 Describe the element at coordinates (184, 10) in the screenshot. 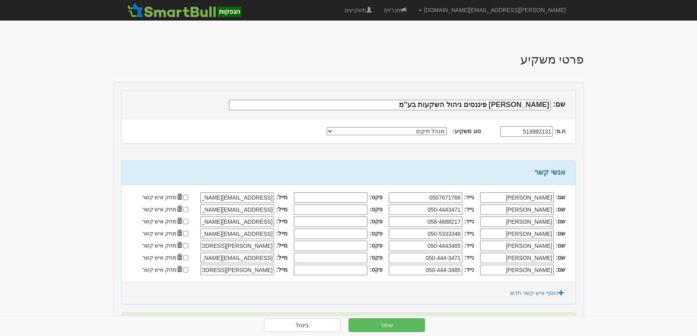

I see `img: SmartBull Logo` at that location.